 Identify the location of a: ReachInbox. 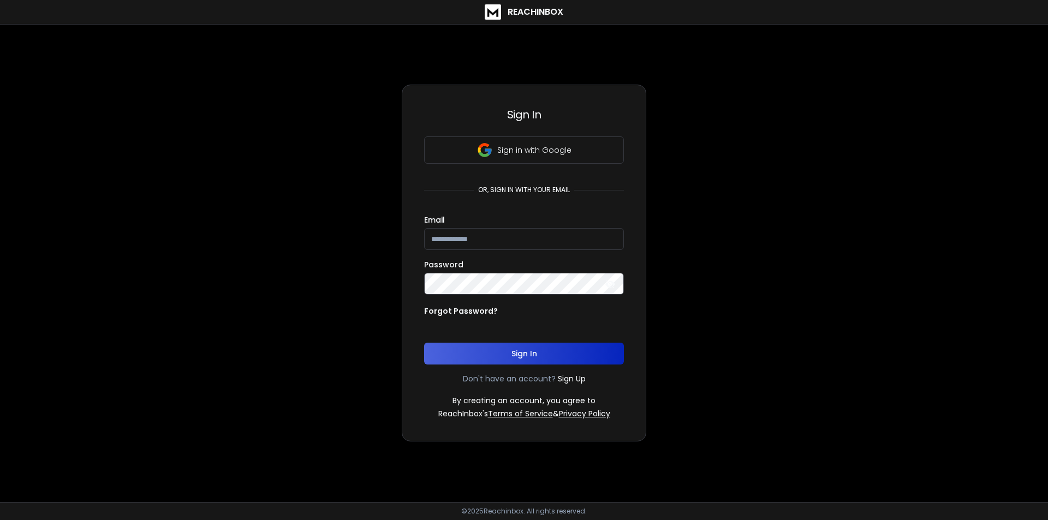
(524, 12).